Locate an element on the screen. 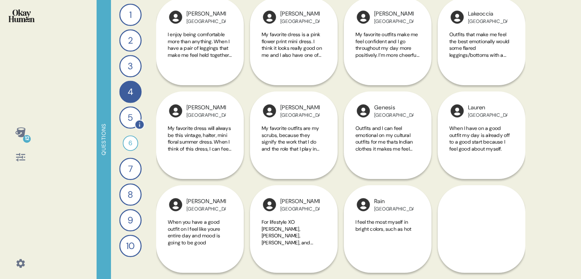 Image resolution: width=581 pixels, height=279 pixels. span: I feel the most myself in bright colors, such as hot is located at coordinates (383, 226).